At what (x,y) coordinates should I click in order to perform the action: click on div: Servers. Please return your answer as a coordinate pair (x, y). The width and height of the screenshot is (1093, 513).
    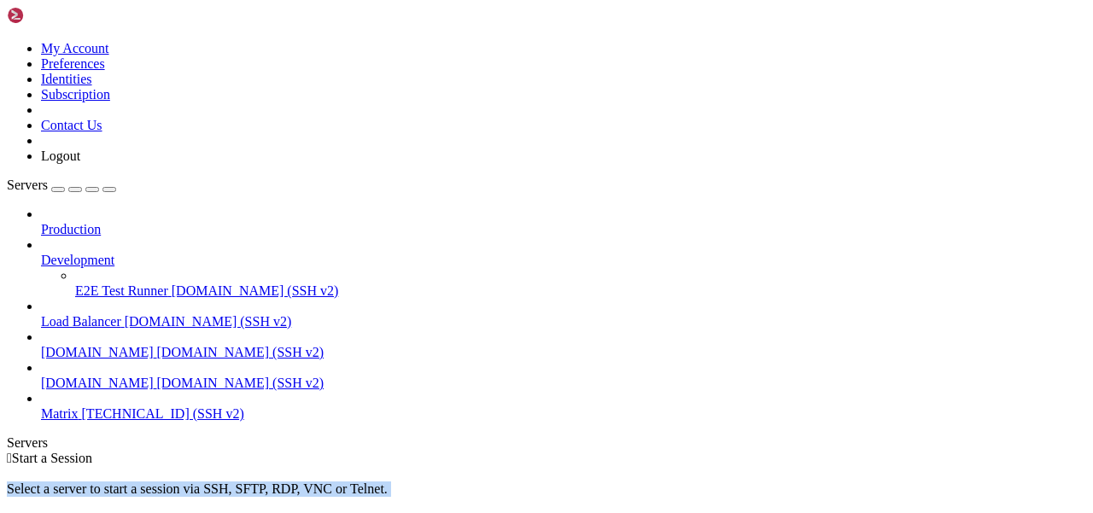
    Looking at the image, I should click on (546, 443).